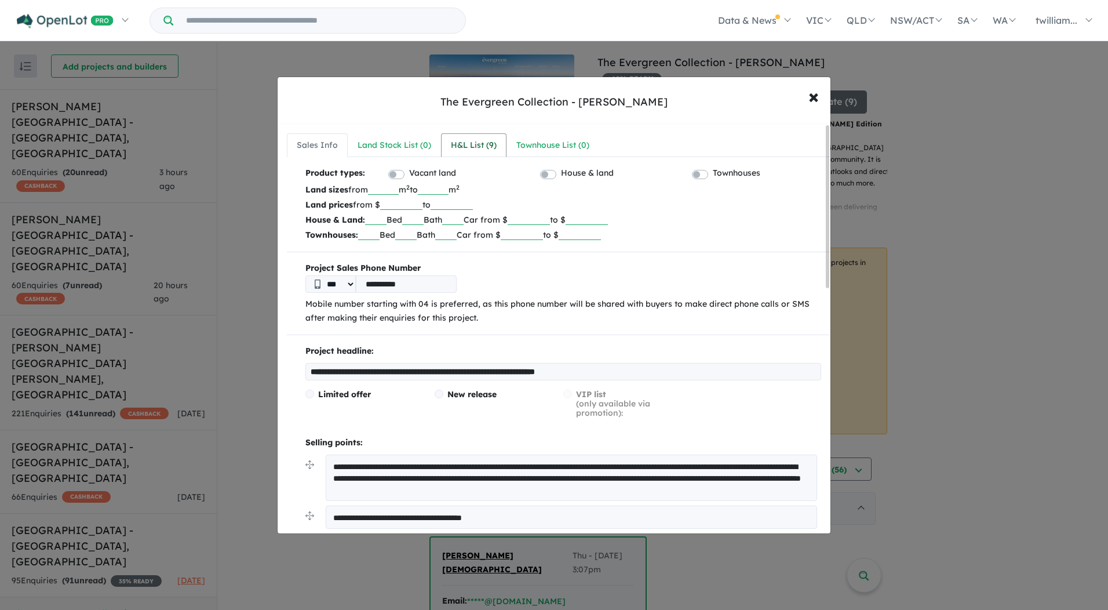 This screenshot has height=610, width=1108. What do you see at coordinates (563, 190) in the screenshot?
I see `p: from m to m` at bounding box center [563, 190].